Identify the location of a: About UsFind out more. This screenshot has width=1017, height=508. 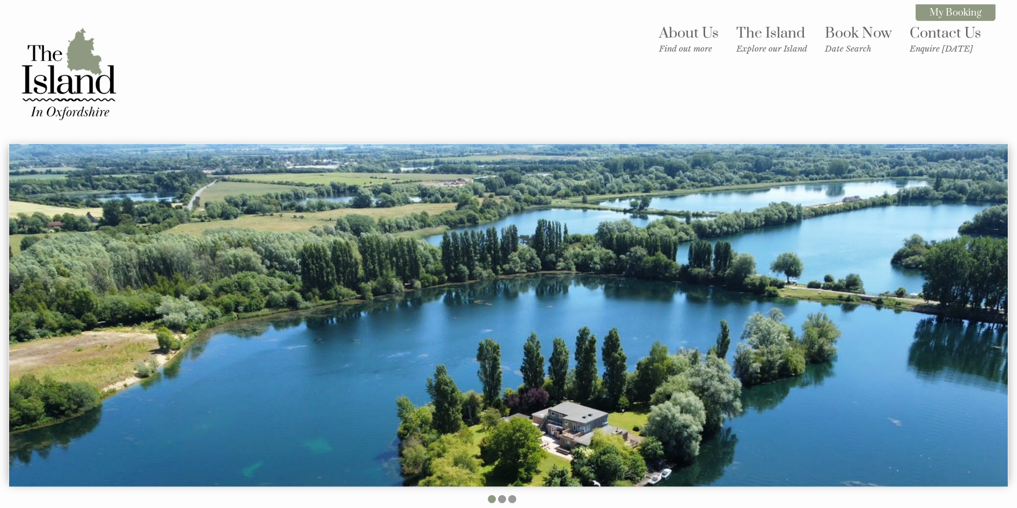
(688, 39).